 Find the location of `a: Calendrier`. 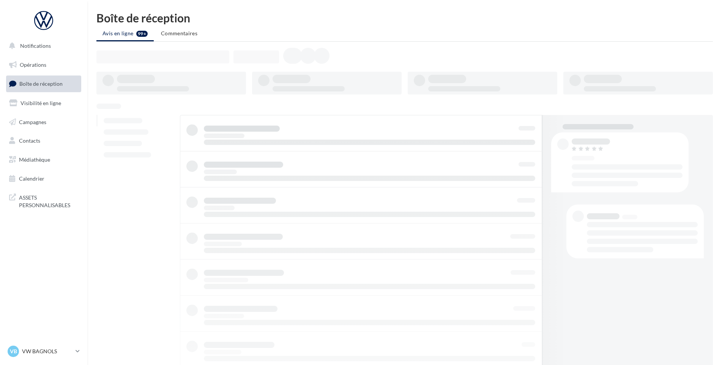

a: Calendrier is located at coordinates (44, 179).